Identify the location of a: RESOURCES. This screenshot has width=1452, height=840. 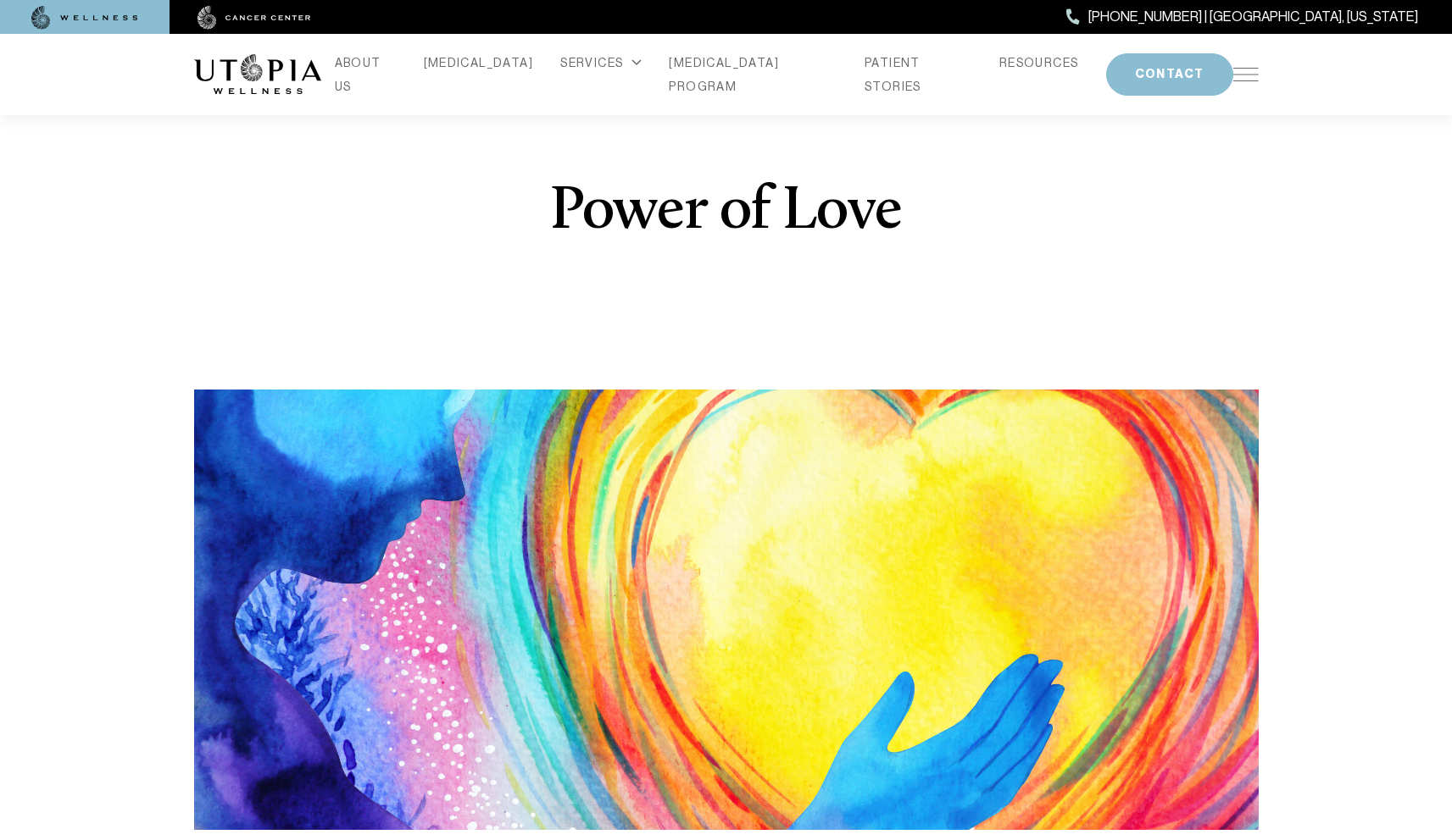
(1039, 63).